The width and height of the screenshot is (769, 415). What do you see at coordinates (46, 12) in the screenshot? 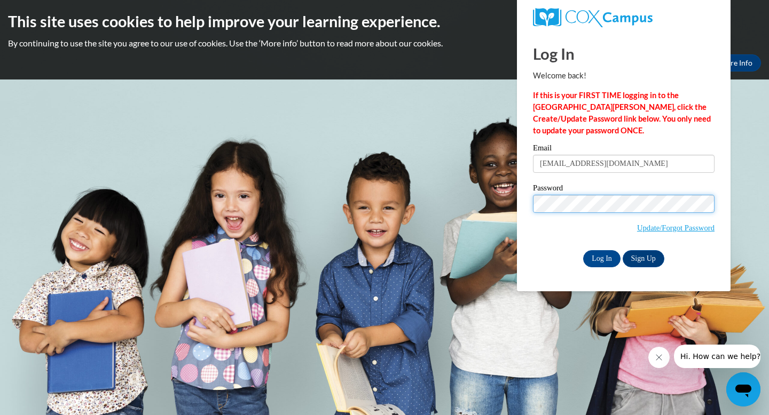
I see `span: Hi. How can we help?` at bounding box center [46, 12].